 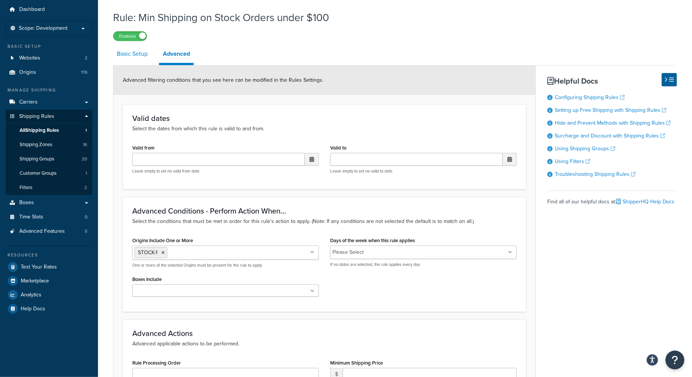 What do you see at coordinates (49, 295) in the screenshot?
I see `a: Analytics` at bounding box center [49, 295].